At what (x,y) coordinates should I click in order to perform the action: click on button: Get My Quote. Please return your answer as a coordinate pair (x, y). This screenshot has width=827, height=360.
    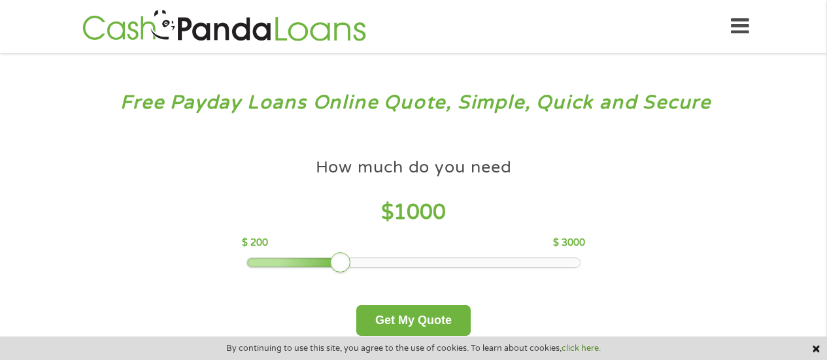
    Looking at the image, I should click on (413, 320).